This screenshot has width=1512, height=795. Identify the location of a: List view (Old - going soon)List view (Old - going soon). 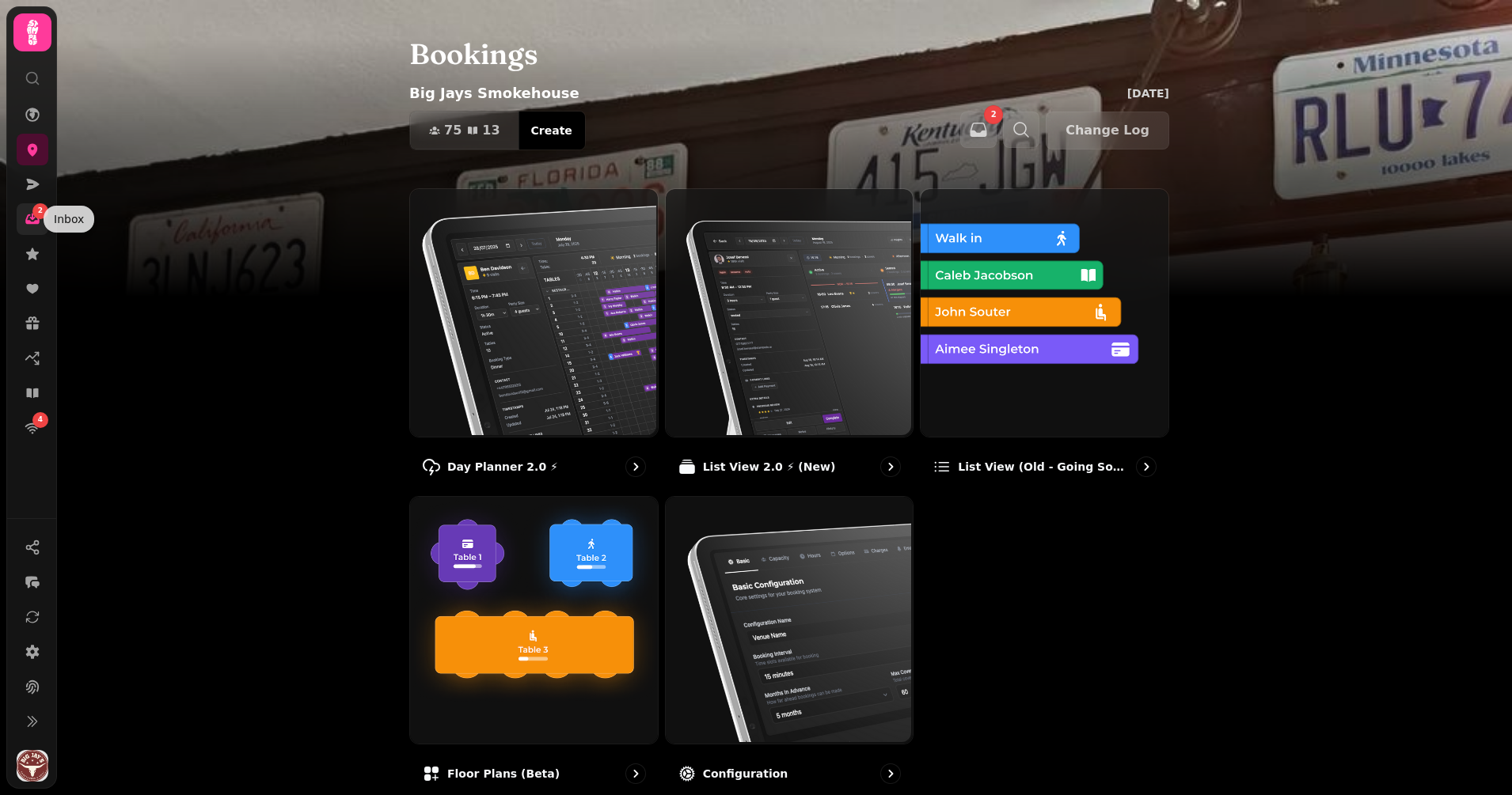
(1045, 339).